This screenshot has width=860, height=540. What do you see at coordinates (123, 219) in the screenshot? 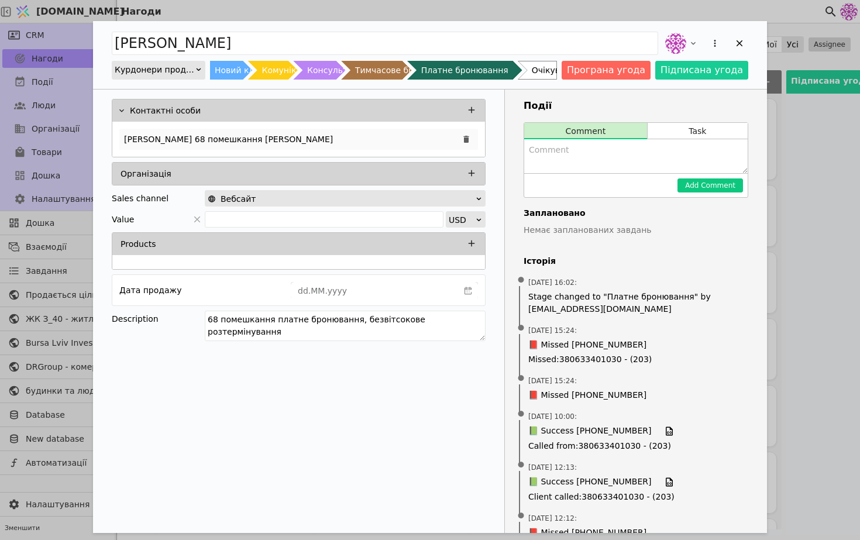
I see `span: Value` at bounding box center [123, 219].